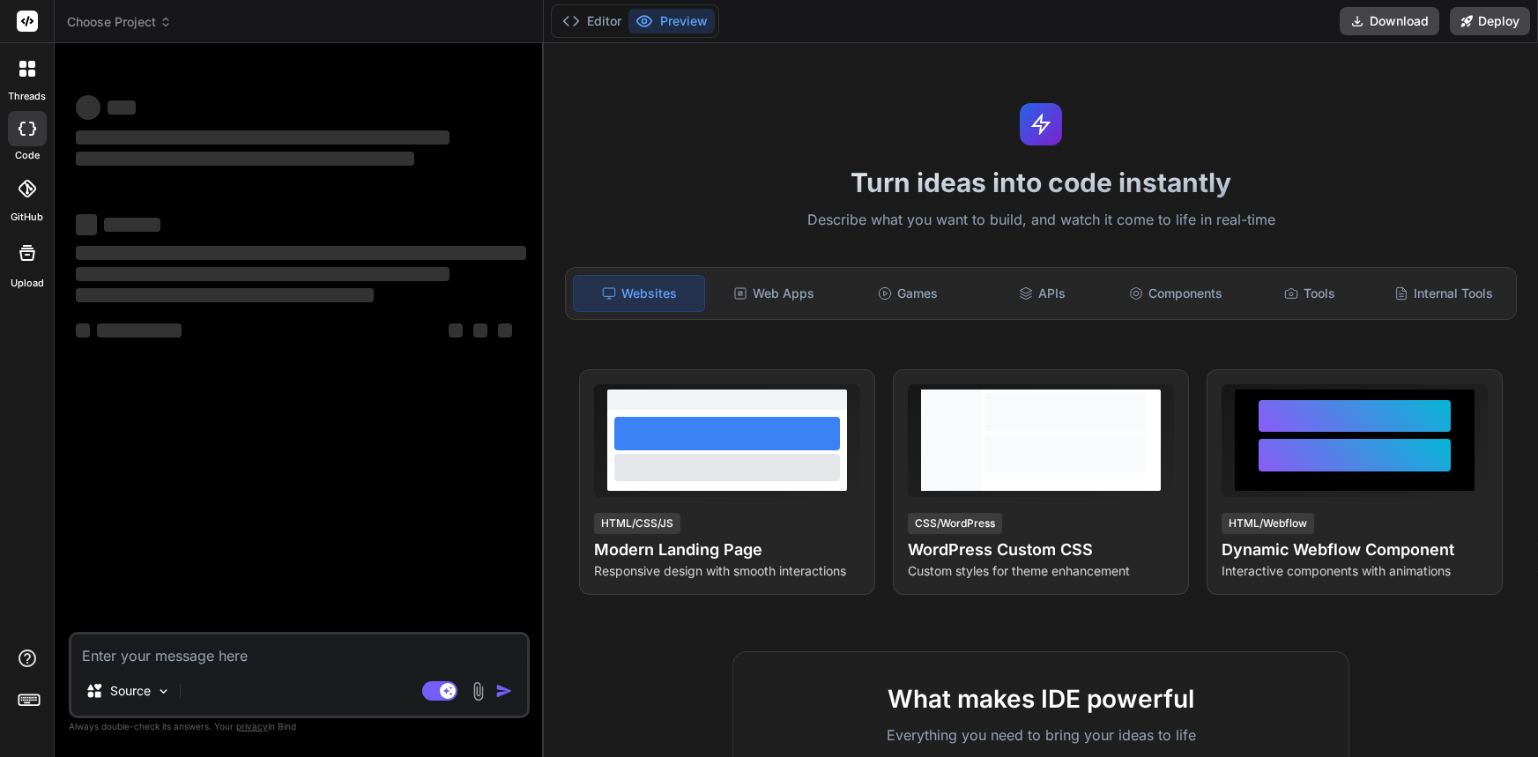  Describe the element at coordinates (1041, 735) in the screenshot. I see `p: Everything you need to bring your ideas to life` at that location.